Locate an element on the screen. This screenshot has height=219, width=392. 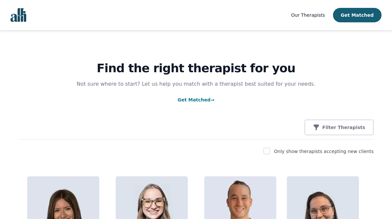
label: Only show therapists accepting new clients is located at coordinates (324, 151).